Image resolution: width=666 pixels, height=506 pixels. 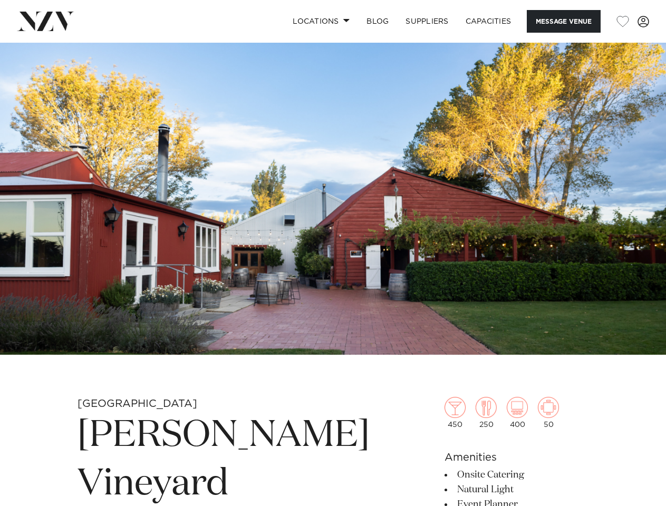 I want to click on img: dining.png, so click(x=486, y=408).